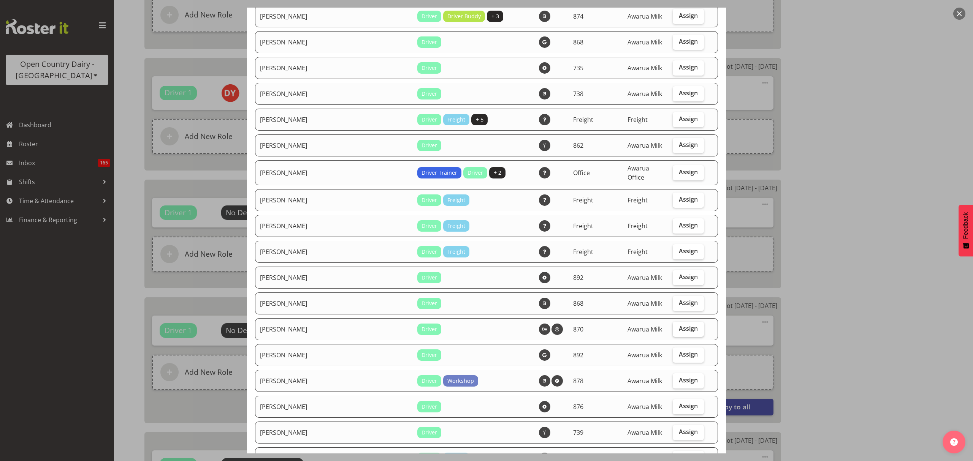 The width and height of the screenshot is (973, 461). I want to click on img: help-xxl-2.png, so click(954, 442).